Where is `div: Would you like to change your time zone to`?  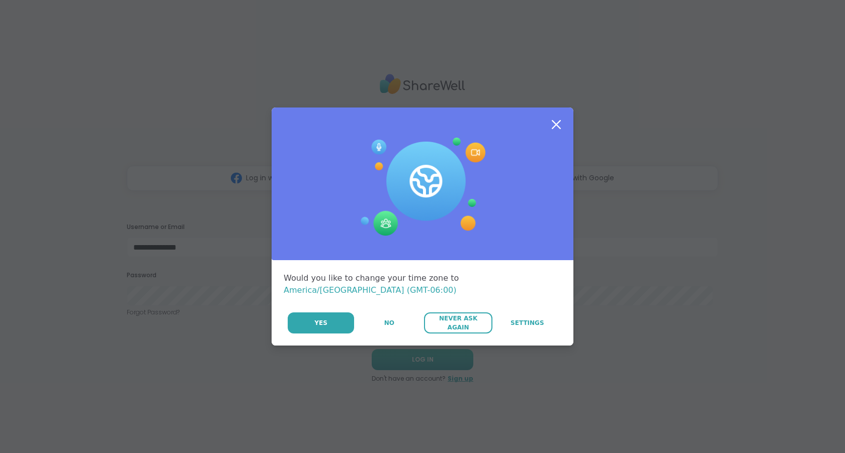 div: Would you like to change your time zone to is located at coordinates (422, 285).